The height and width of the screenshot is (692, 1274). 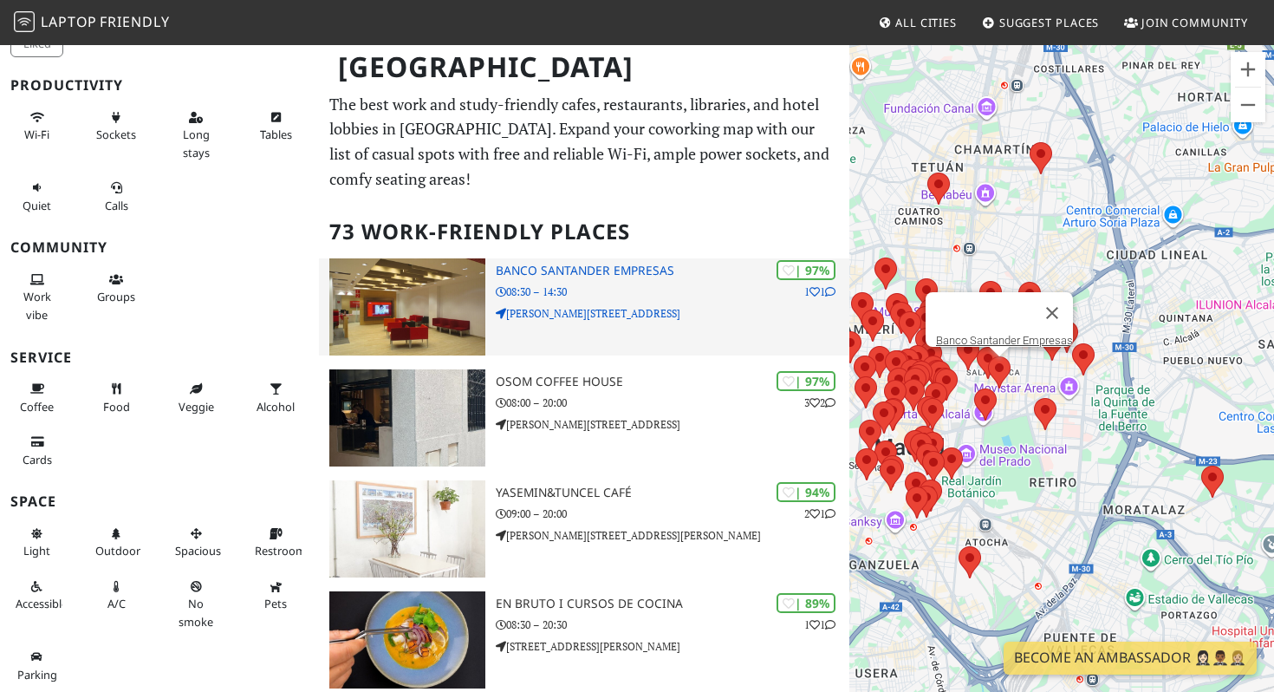 What do you see at coordinates (36, 397) in the screenshot?
I see `button: Coffee` at bounding box center [36, 397].